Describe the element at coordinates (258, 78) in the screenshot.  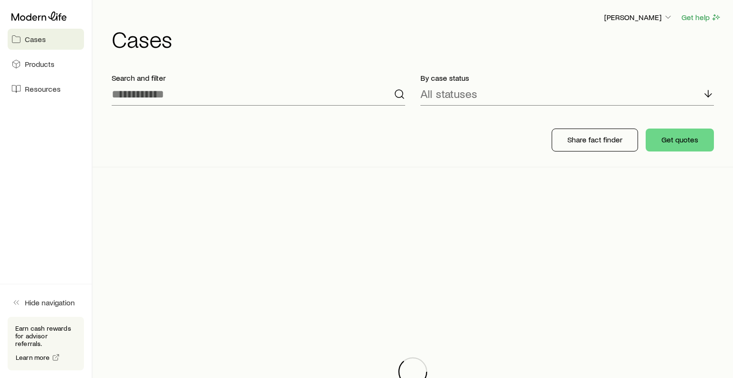
I see `p: Search and filter` at that location.